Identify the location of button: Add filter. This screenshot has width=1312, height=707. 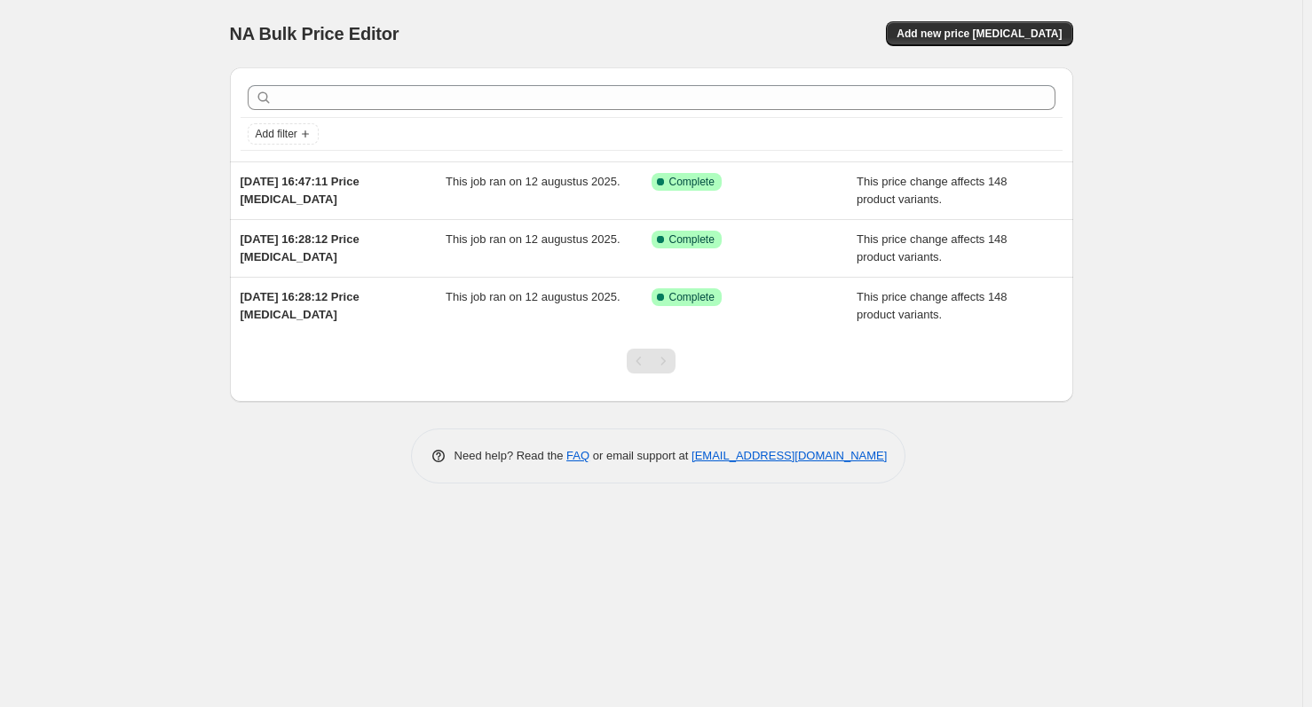
(283, 134).